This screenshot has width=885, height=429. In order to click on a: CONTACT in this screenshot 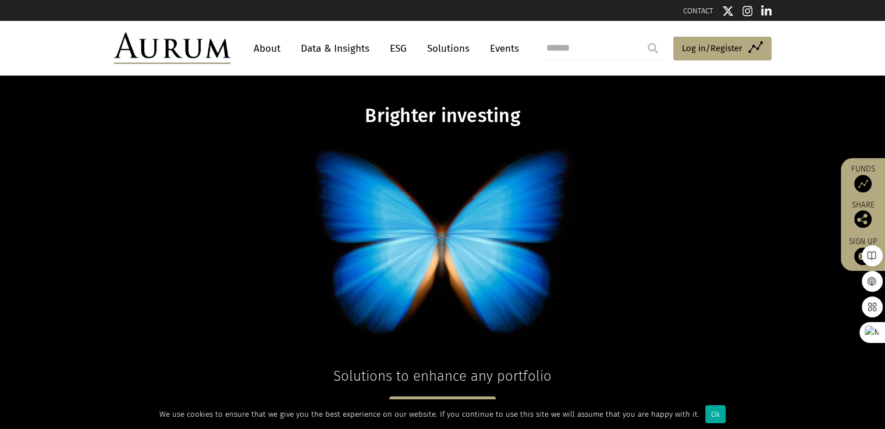, I will do `click(698, 10)`.